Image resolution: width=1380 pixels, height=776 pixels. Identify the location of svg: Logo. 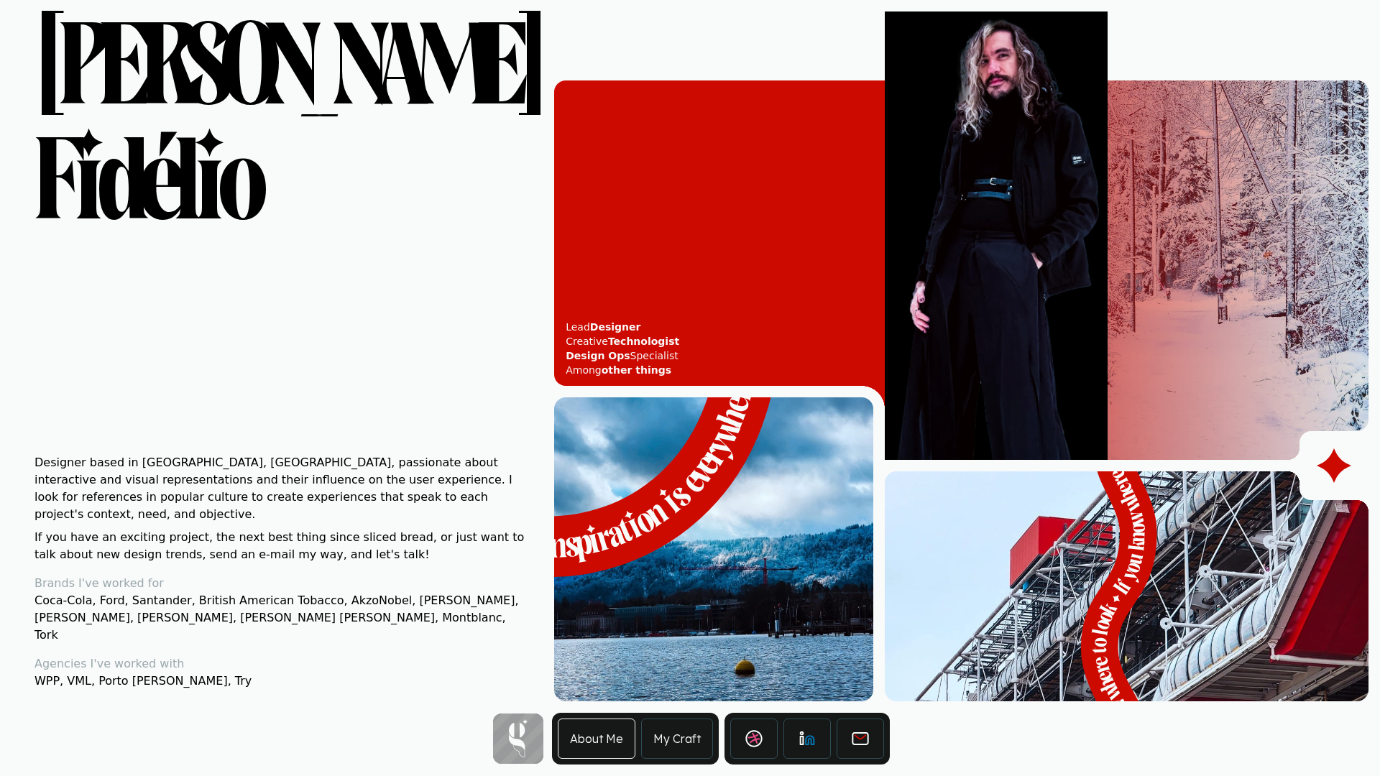
(1334, 466).